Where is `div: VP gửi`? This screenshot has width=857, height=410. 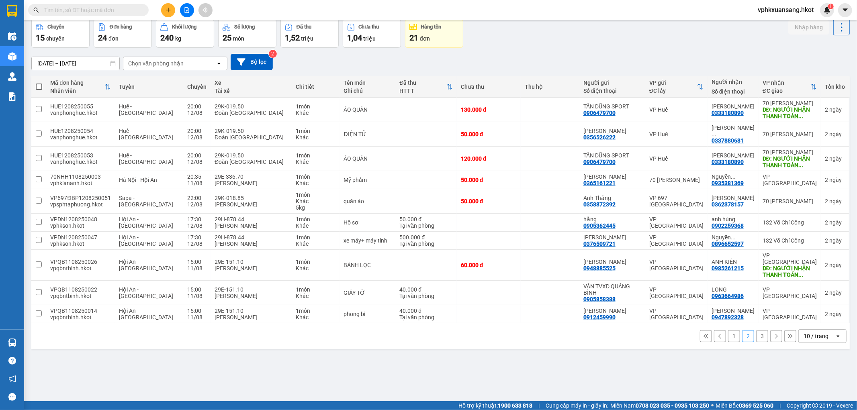
div: VP gửi is located at coordinates (673, 83).